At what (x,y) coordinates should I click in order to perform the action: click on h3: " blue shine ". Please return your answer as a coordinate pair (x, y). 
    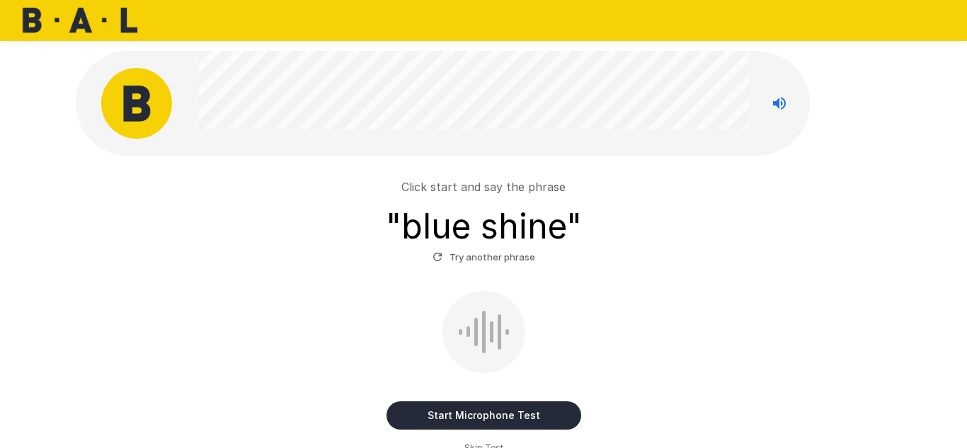
    Looking at the image, I should click on (483, 226).